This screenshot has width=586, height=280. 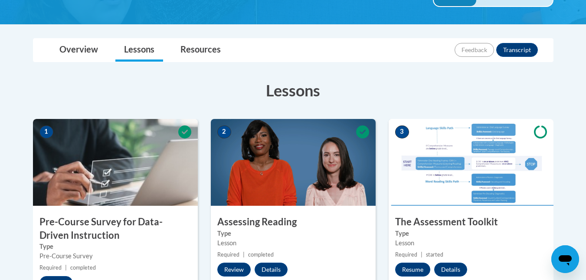 What do you see at coordinates (402, 132) in the screenshot?
I see `span: 3` at bounding box center [402, 132].